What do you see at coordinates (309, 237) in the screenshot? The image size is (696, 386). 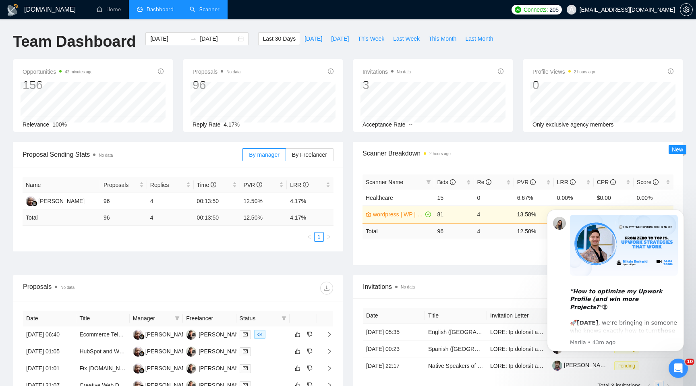 I see `button: left` at bounding box center [309, 237].